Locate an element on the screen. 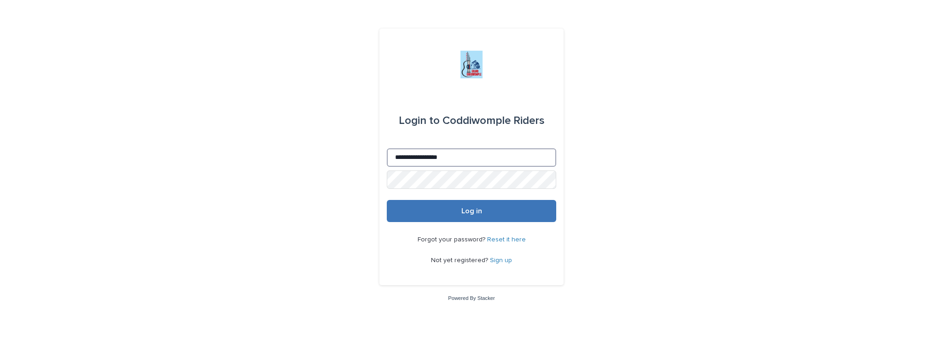 The image size is (943, 340). a: Sign up is located at coordinates (501, 260).